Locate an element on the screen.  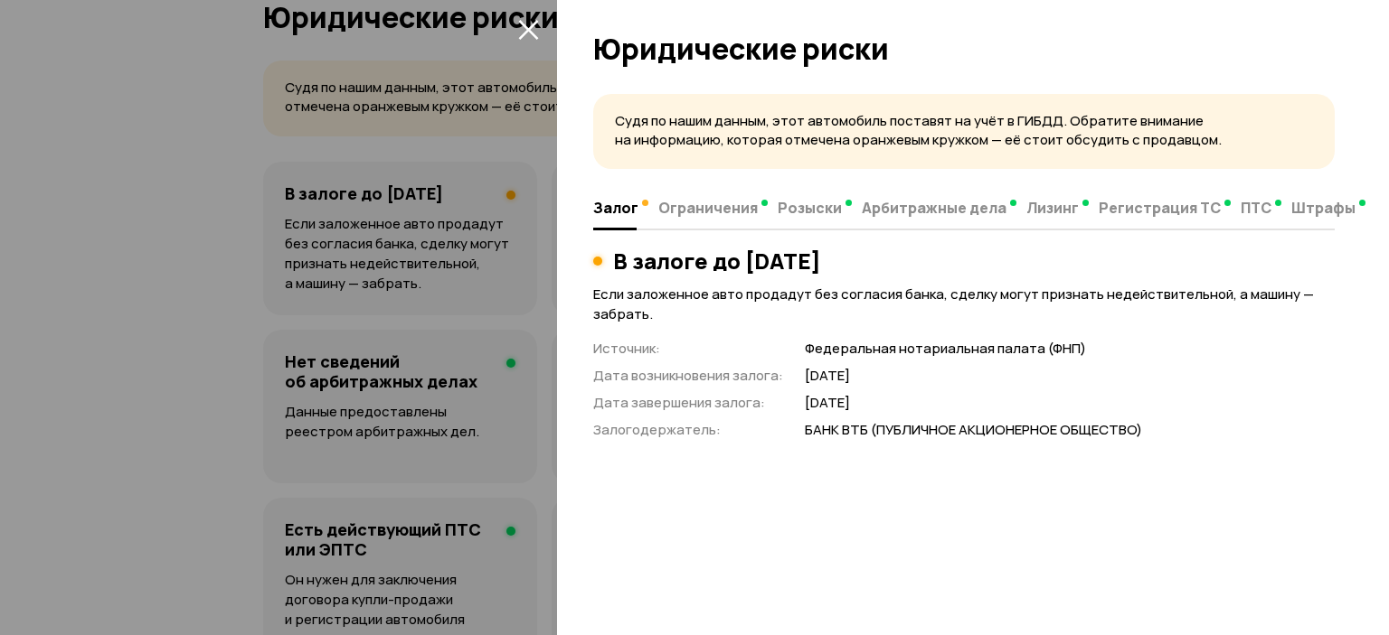
p: Если заложенное авто продадут без согласия банка, сделку могут признать недействительной, а машин... is located at coordinates (964, 305).